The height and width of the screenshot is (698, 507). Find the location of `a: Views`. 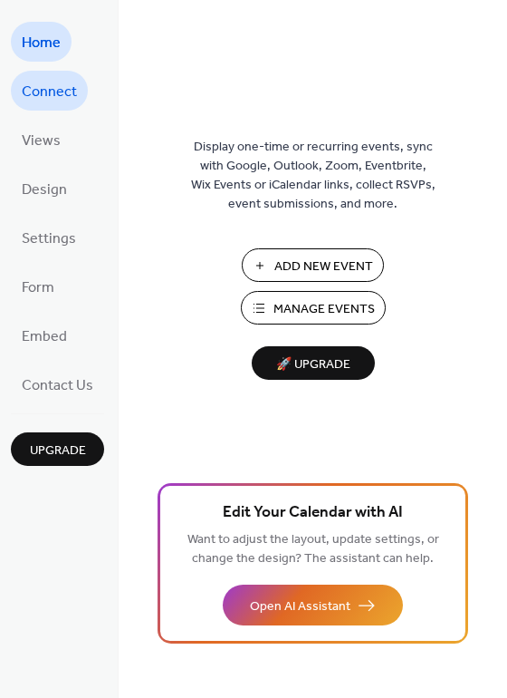

a: Views is located at coordinates (41, 140).